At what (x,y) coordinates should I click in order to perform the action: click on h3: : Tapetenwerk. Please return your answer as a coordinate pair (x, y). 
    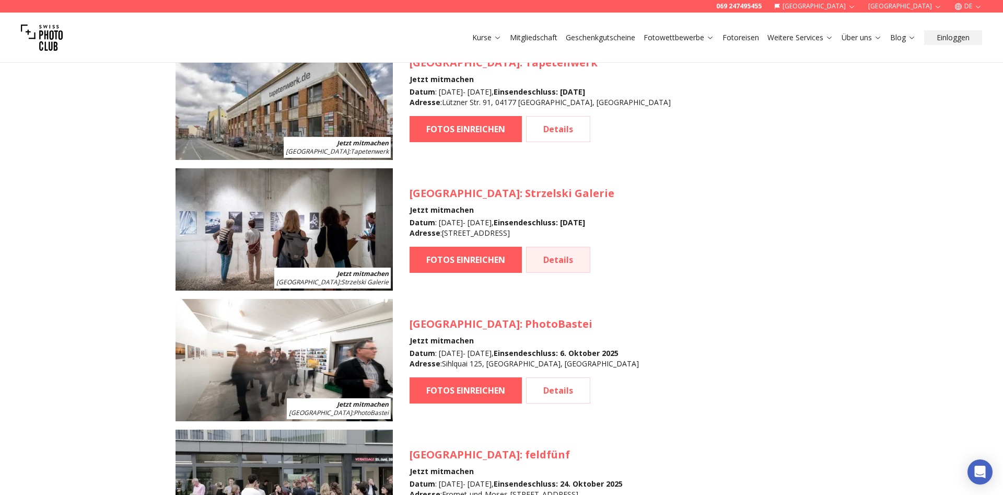
    Looking at the image, I should click on (540, 63).